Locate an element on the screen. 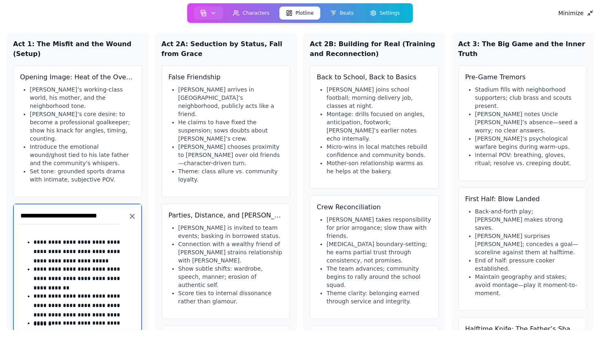 This screenshot has height=343, width=600. a: Plotline is located at coordinates (300, 13).